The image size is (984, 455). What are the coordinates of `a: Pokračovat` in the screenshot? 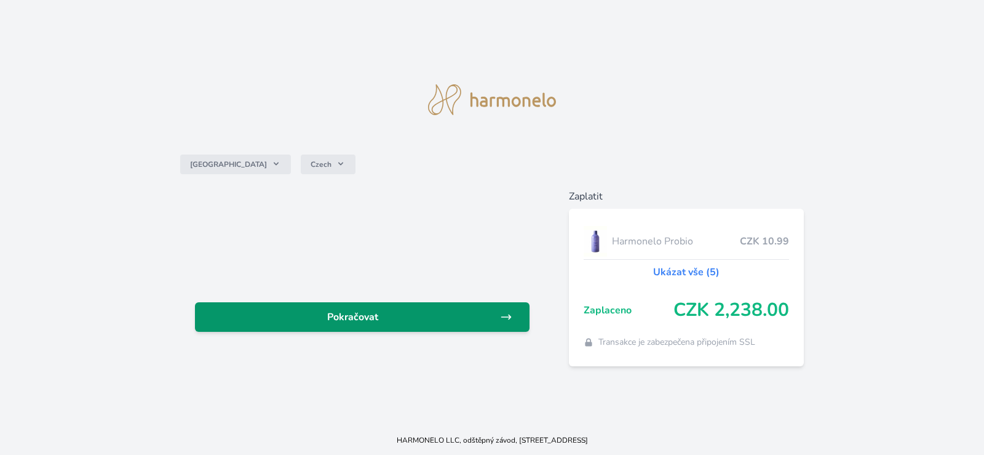 It's located at (362, 317).